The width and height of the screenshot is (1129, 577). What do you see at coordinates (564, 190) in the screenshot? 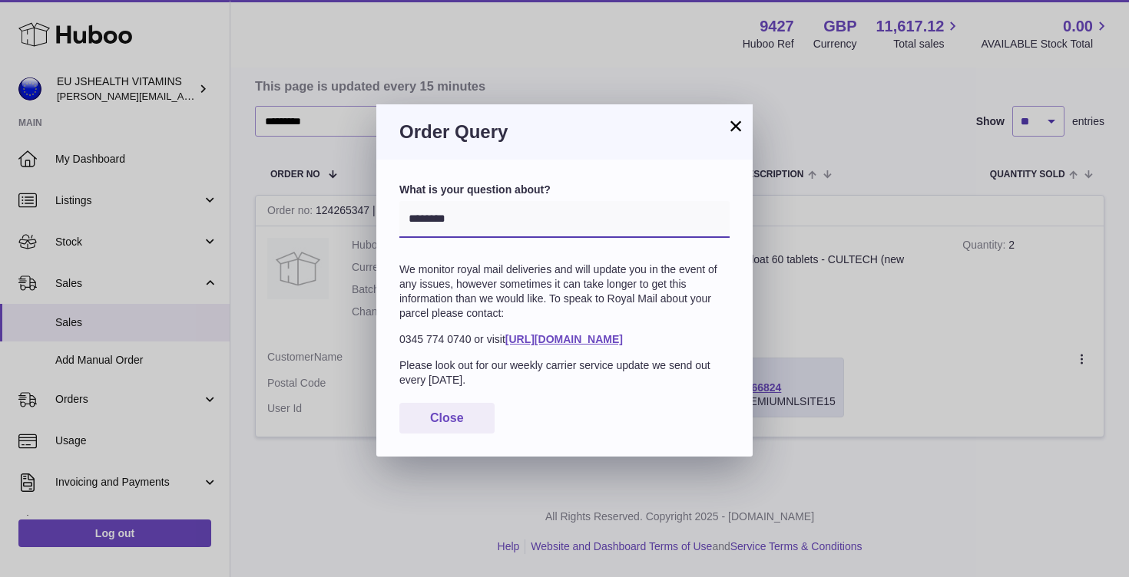
I see `label: What is your question about?` at bounding box center [564, 190].